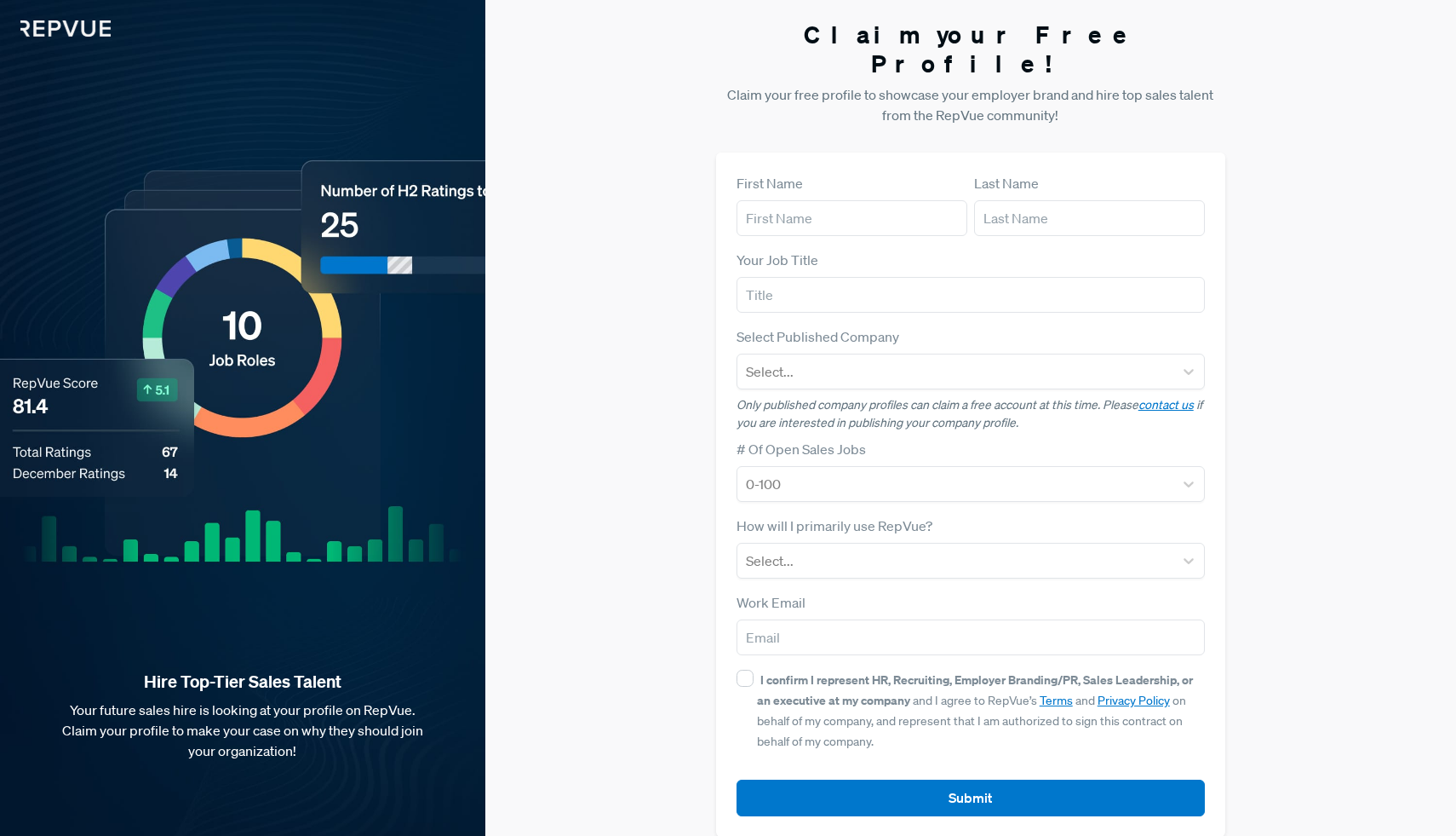 The width and height of the screenshot is (1456, 836). I want to click on button: Submit, so click(971, 797).